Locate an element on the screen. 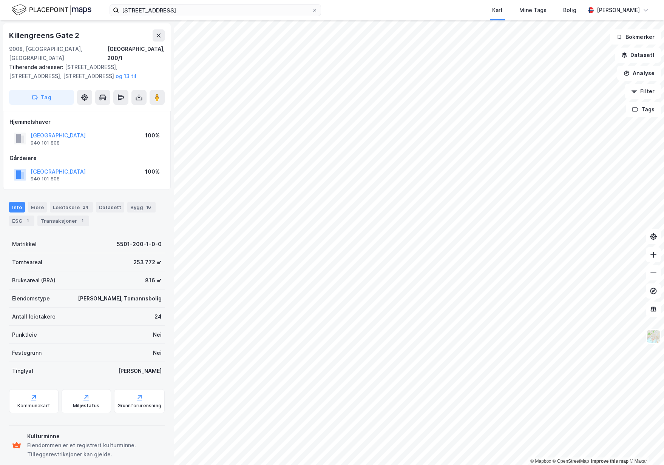 Image resolution: width=664 pixels, height=465 pixels. div: Eiendommen er et registrert kulturminne. Tilleggsrestriksjoner kan gjelde. is located at coordinates (94, 450).